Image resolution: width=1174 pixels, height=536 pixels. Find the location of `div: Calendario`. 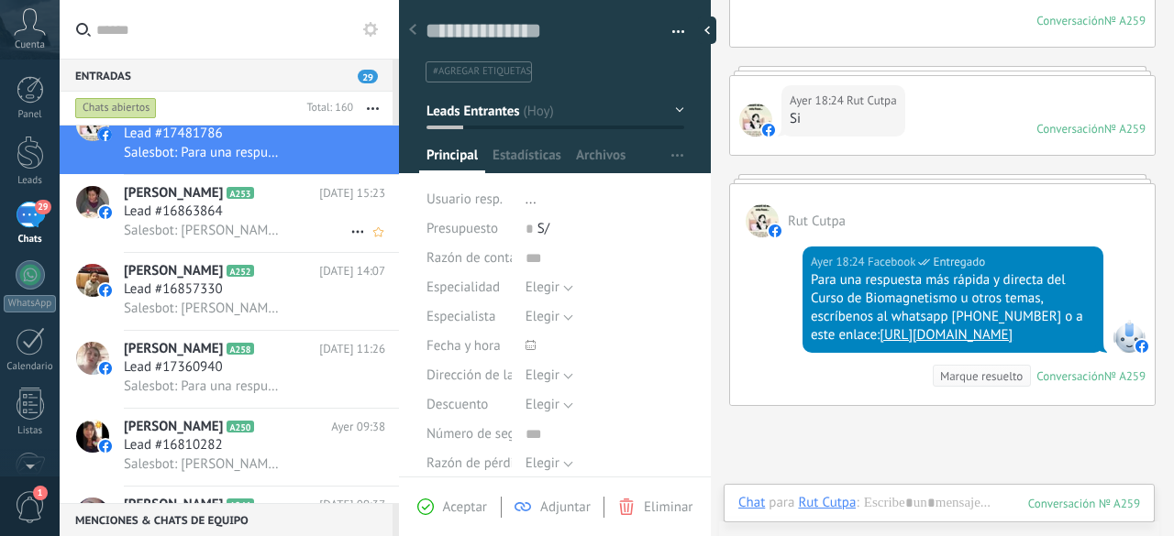

div: Calendario is located at coordinates (30, 367).